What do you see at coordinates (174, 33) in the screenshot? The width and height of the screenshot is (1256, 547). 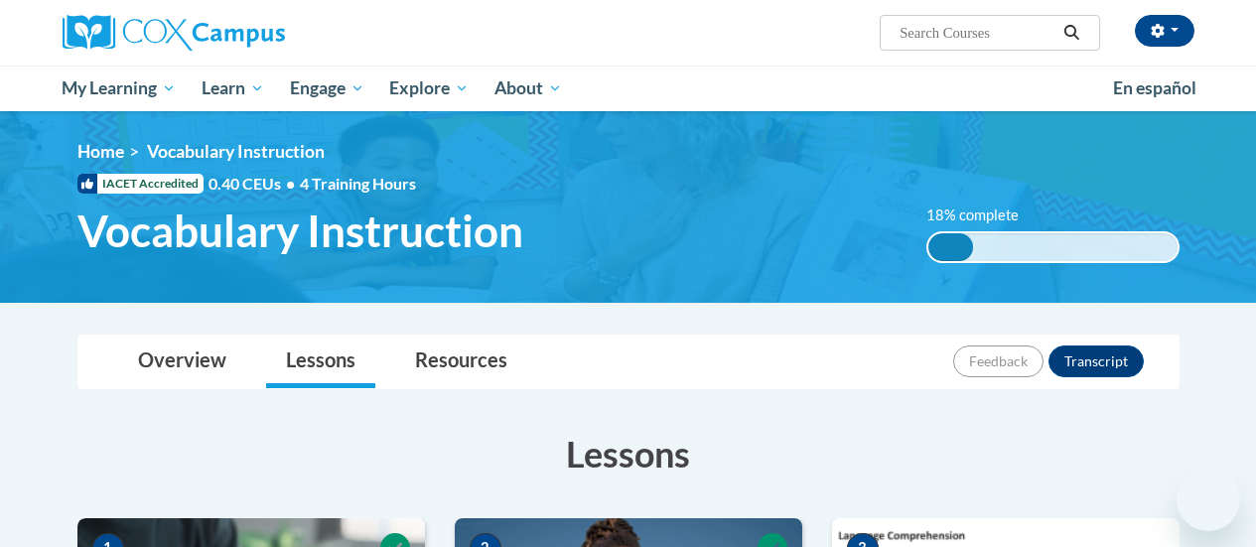 I see `img: Cox Campus` at bounding box center [174, 33].